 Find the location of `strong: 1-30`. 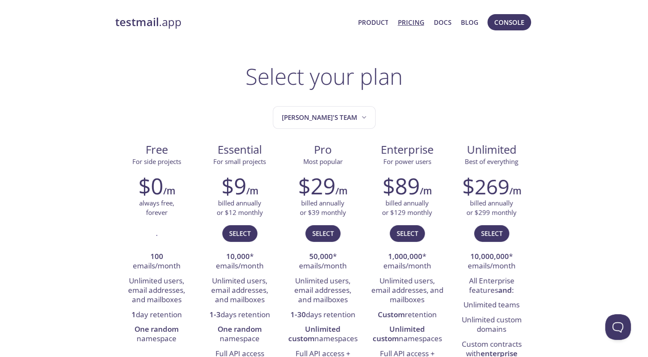

strong: 1-30 is located at coordinates (298, 315).